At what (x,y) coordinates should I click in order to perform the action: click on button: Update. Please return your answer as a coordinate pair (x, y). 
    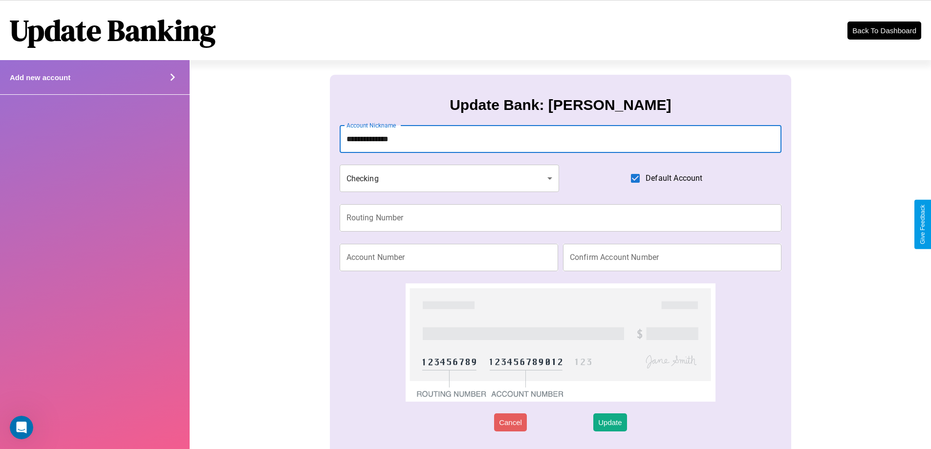
    Looking at the image, I should click on (610, 422).